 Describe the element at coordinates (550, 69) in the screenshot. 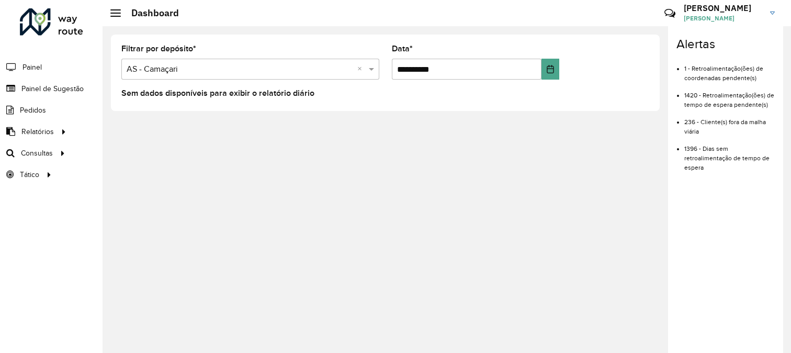

I see `button: Choose Date` at that location.